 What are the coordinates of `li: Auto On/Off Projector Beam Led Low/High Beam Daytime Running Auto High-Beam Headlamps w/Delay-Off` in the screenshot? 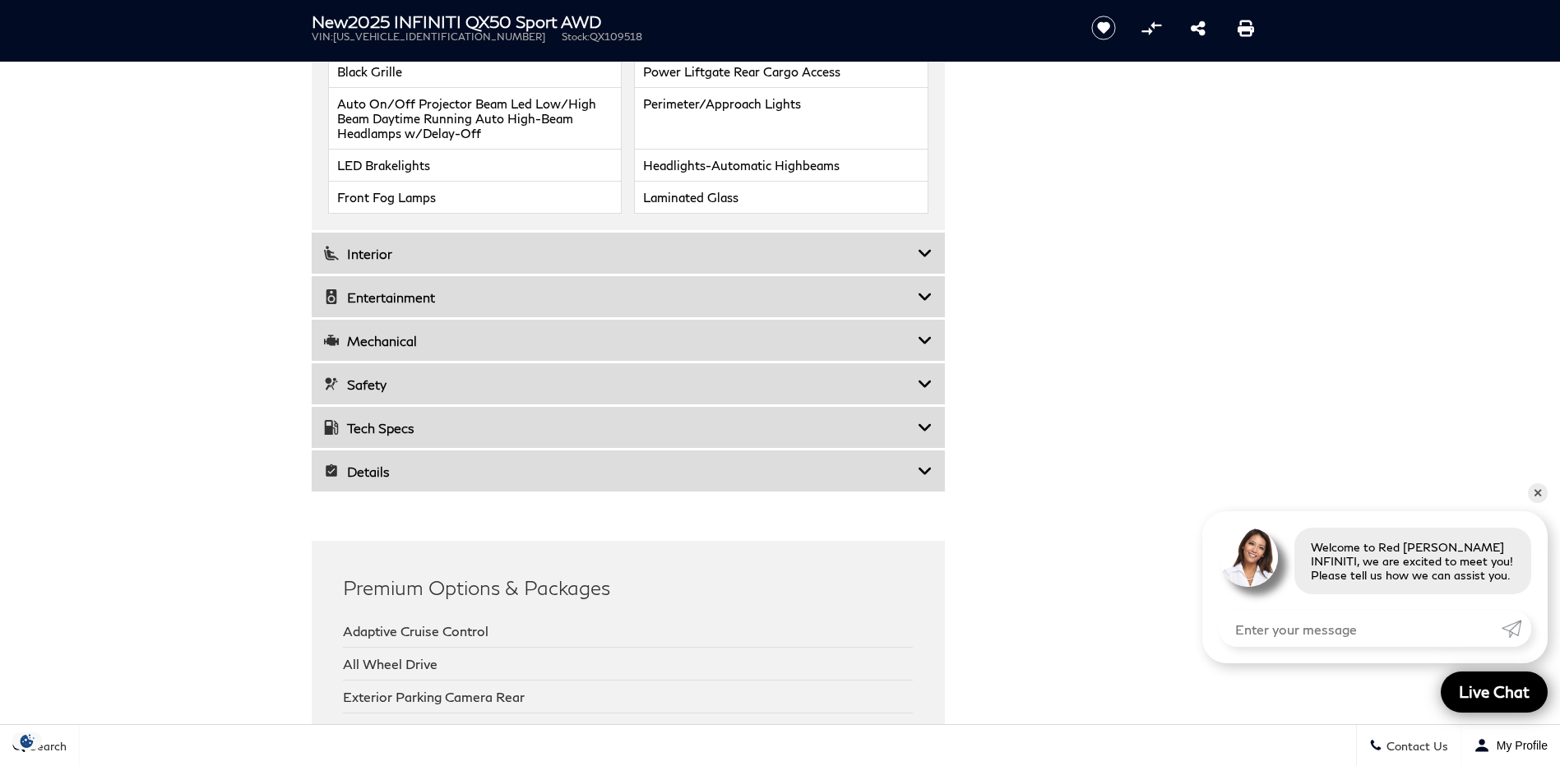 It's located at (475, 118).